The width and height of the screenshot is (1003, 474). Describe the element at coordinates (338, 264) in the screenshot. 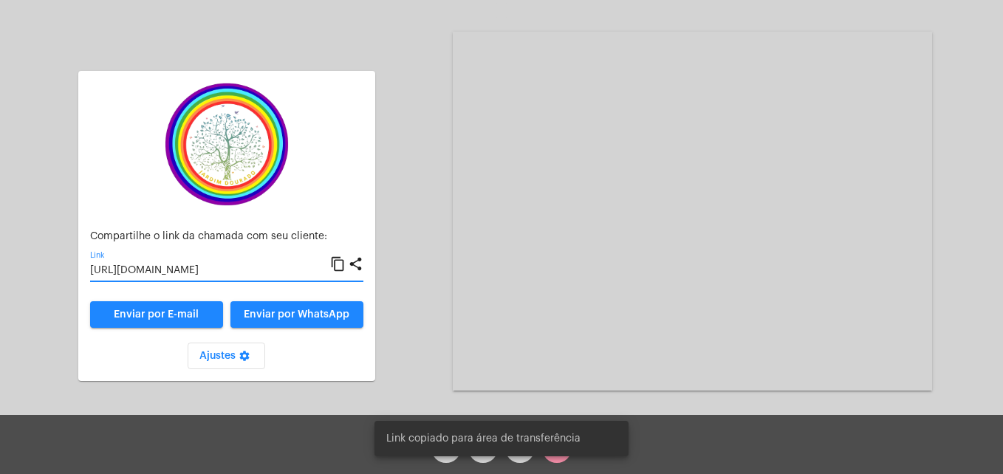

I see `mat-icon: content_copy` at that location.